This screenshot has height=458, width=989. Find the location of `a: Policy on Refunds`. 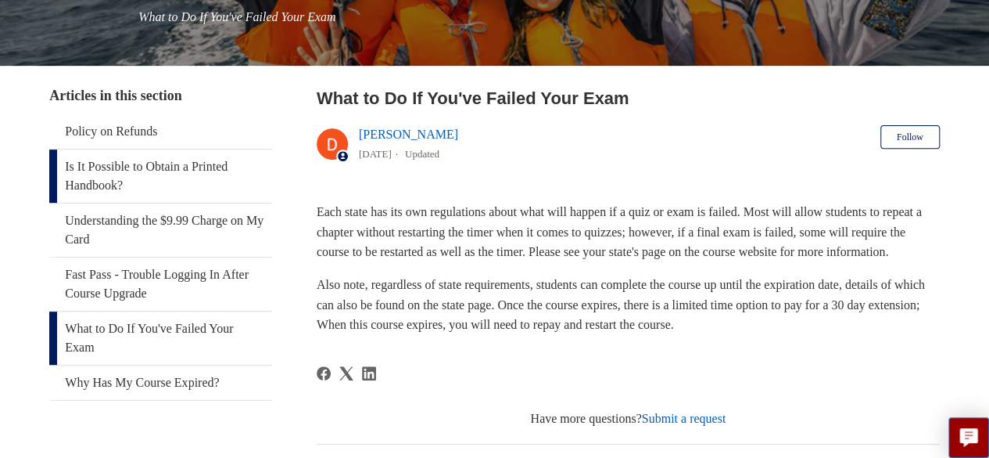

a: Policy on Refunds is located at coordinates (160, 131).